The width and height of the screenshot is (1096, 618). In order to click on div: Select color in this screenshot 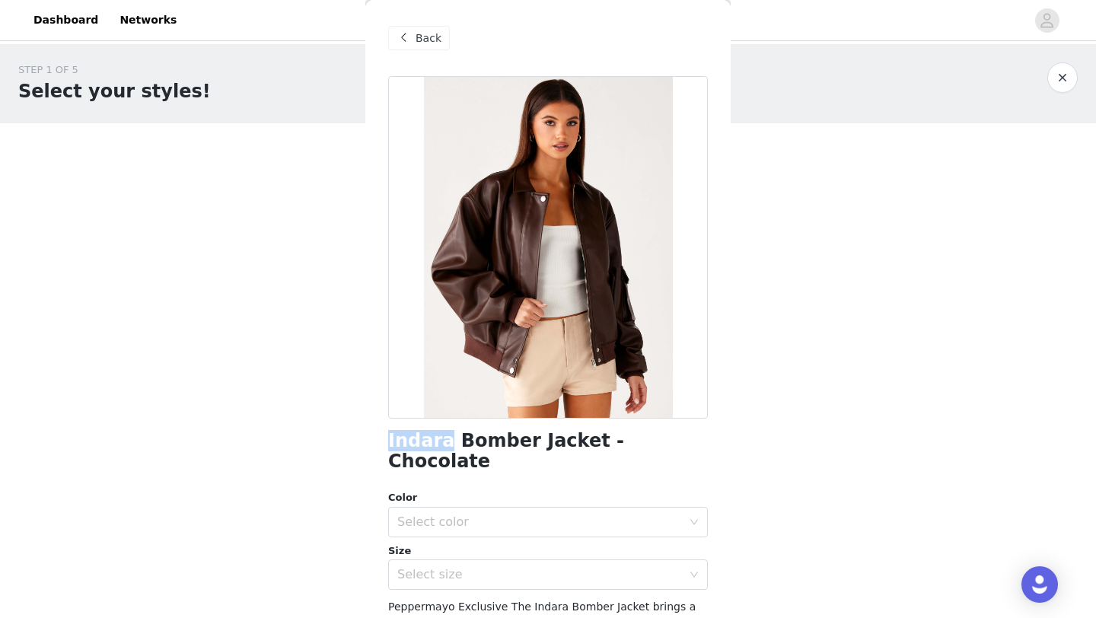, I will do `click(539, 522)`.